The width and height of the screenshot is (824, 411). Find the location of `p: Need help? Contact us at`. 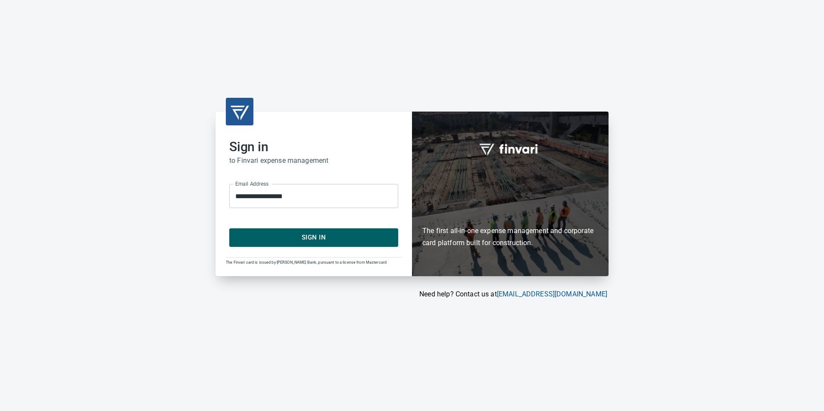

p: Need help? Contact us at is located at coordinates (411, 294).